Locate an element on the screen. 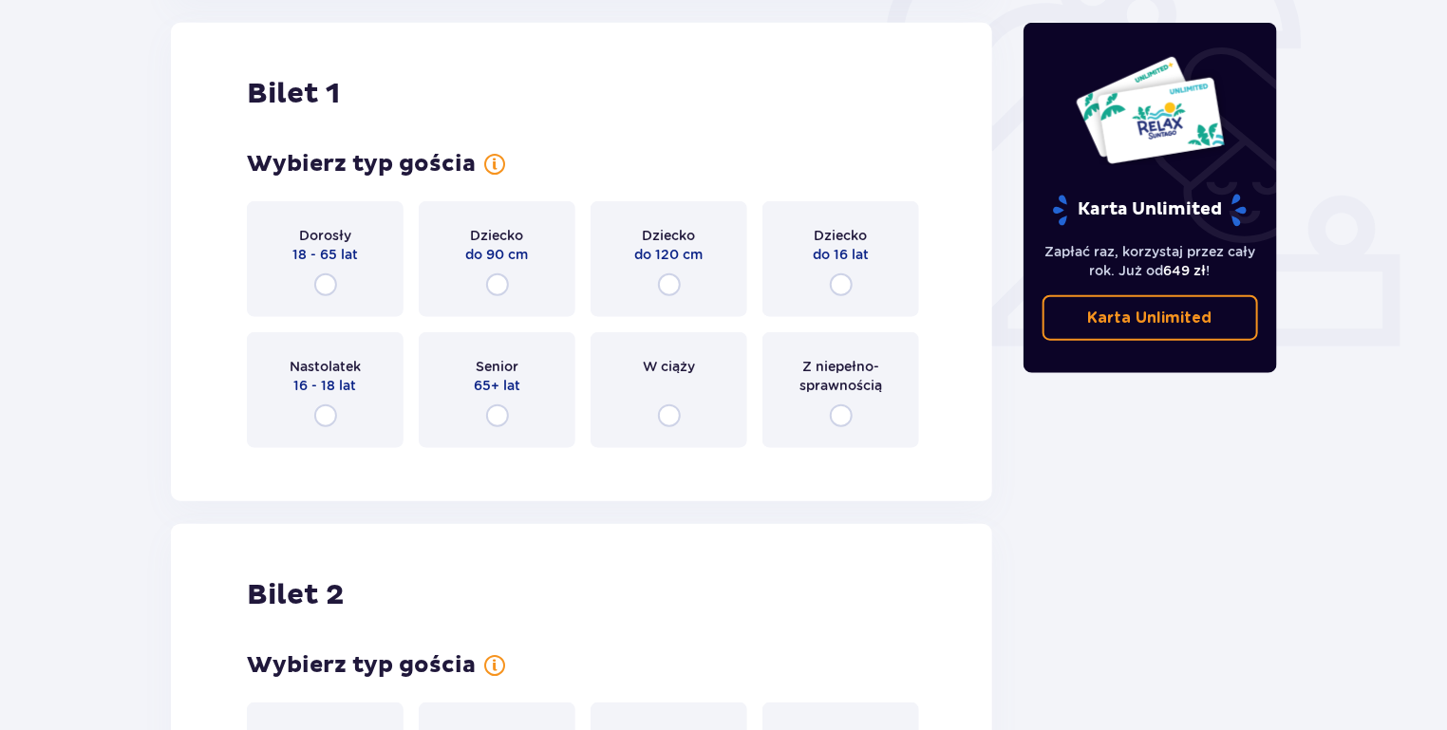  span: 18 - 65 lat is located at coordinates (325, 254).